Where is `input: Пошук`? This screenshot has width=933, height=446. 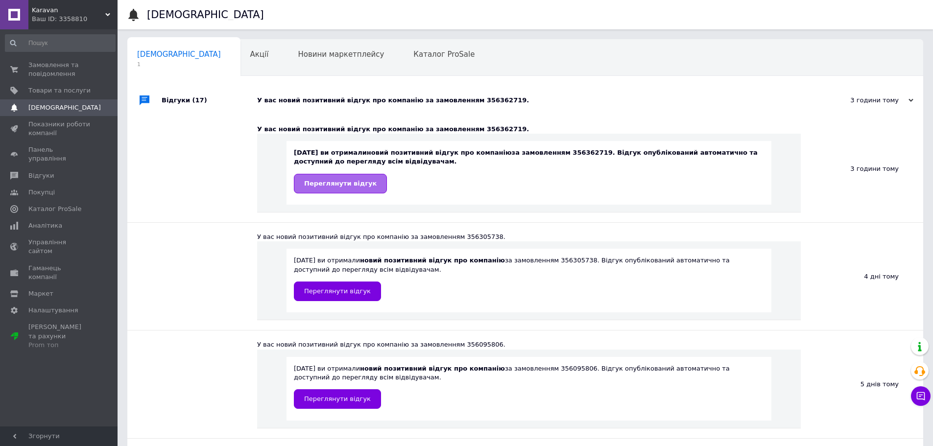 input: Пошук is located at coordinates (60, 43).